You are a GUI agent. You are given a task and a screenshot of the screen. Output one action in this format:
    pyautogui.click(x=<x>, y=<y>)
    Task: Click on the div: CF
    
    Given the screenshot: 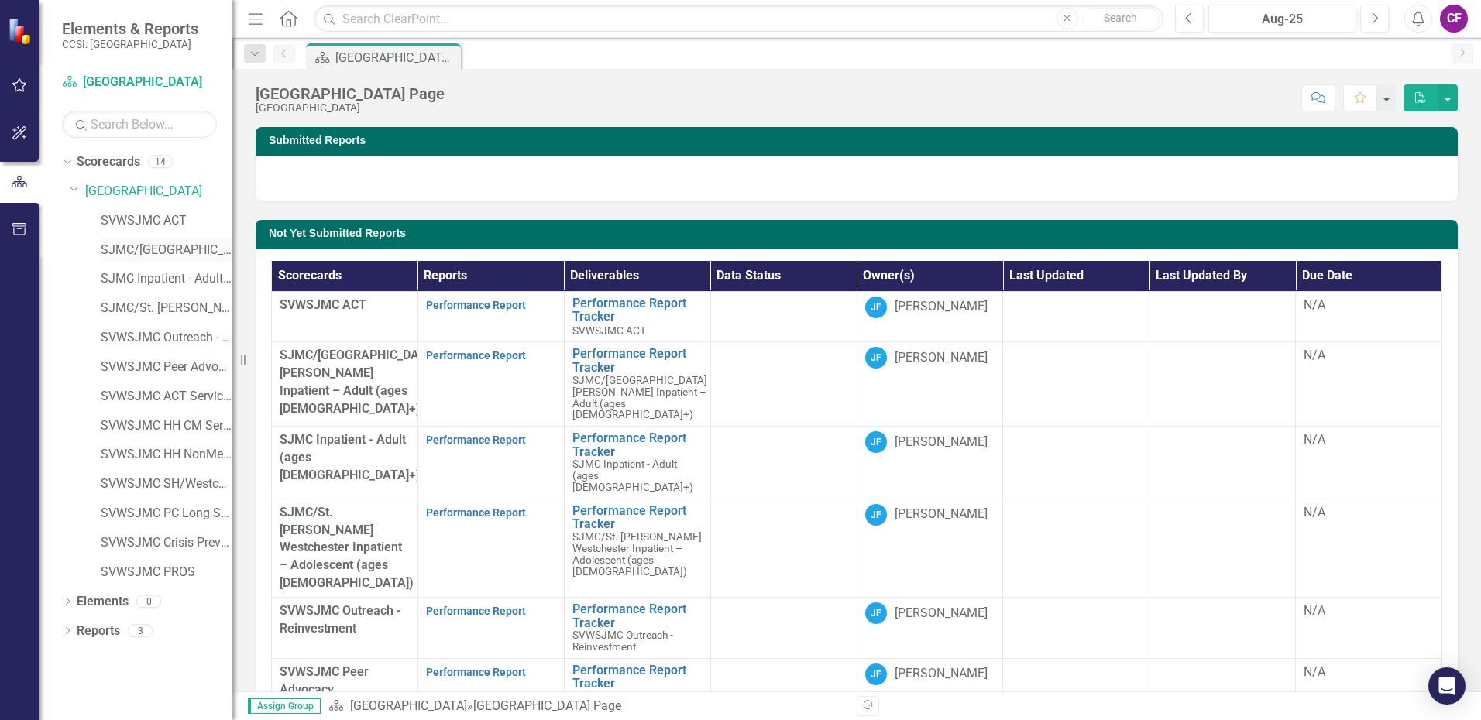 What is the action you would take?
    pyautogui.click(x=1454, y=19)
    